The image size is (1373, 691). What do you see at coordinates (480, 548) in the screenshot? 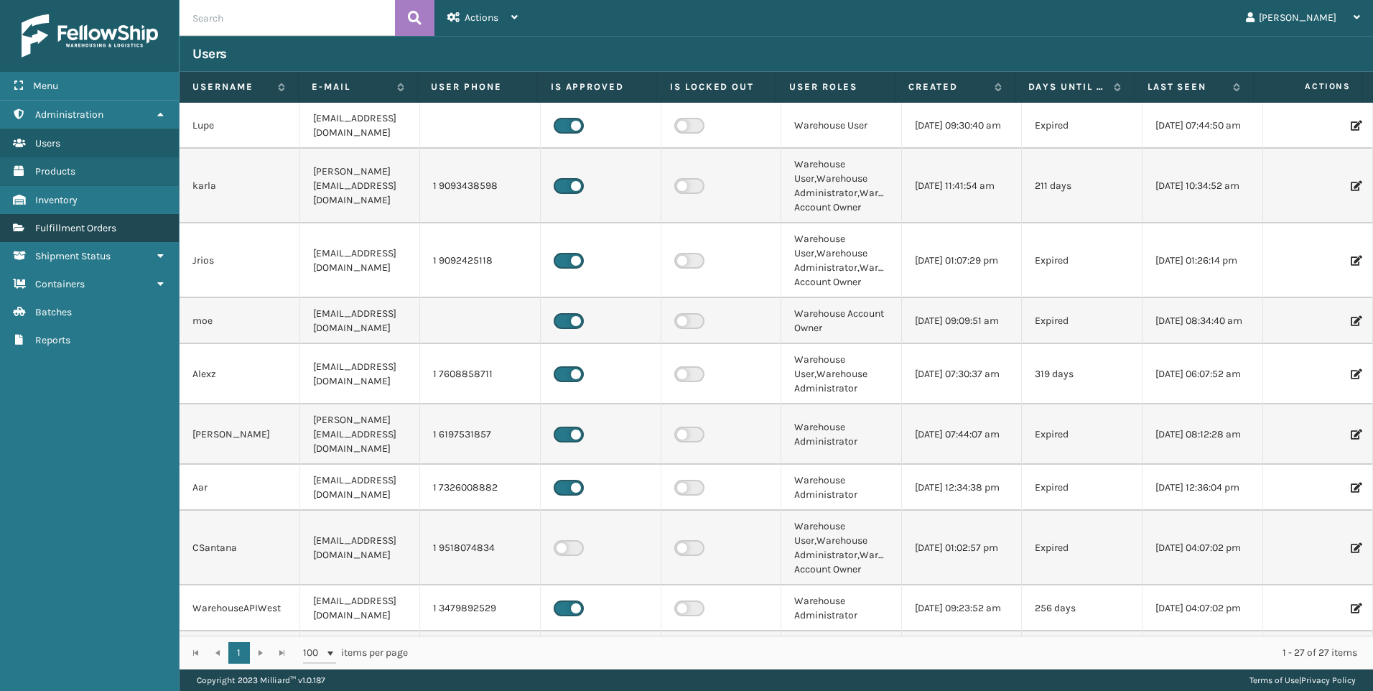
I see `td: 1 9518074834` at bounding box center [480, 548].